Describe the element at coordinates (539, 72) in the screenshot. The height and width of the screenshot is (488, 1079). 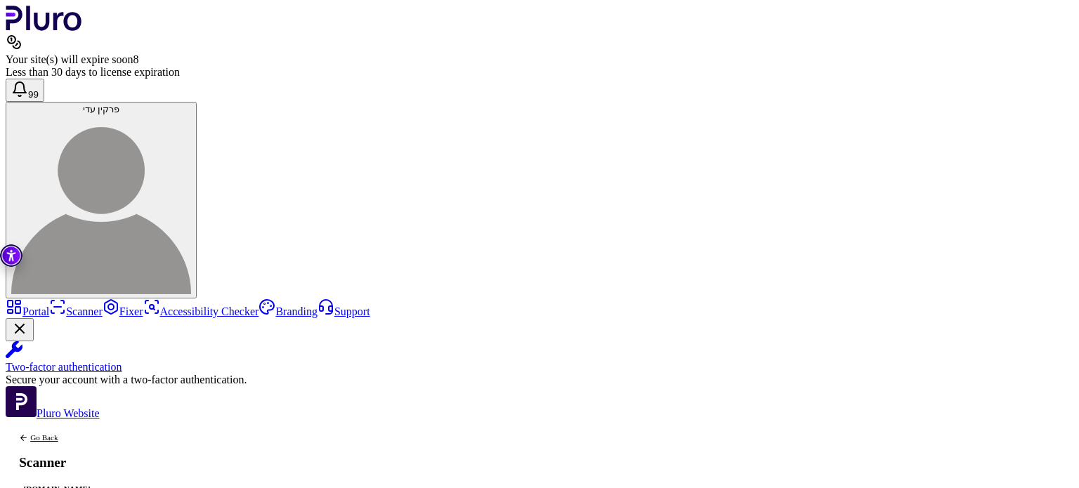
I see `div: Less than 30 days to license expiration` at that location.